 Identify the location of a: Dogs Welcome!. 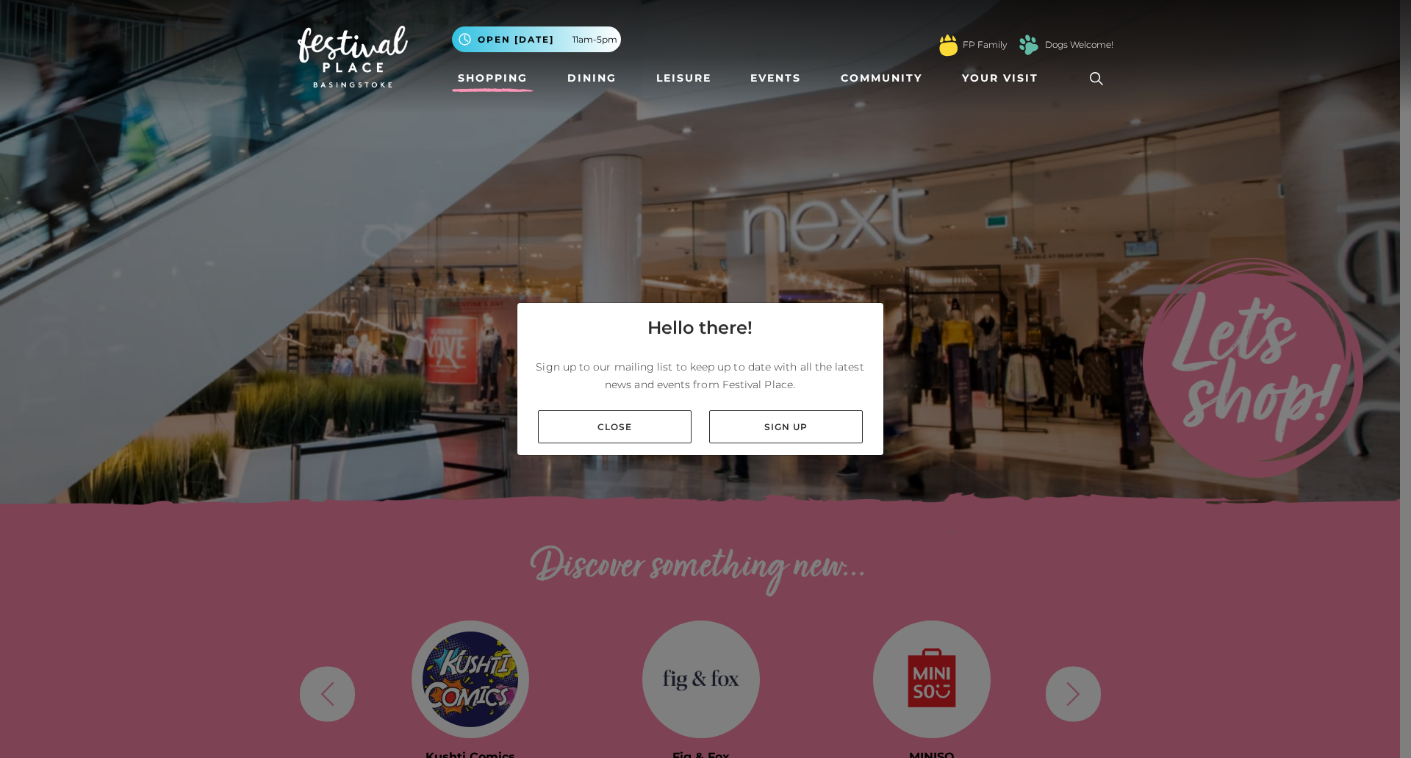
(1079, 45).